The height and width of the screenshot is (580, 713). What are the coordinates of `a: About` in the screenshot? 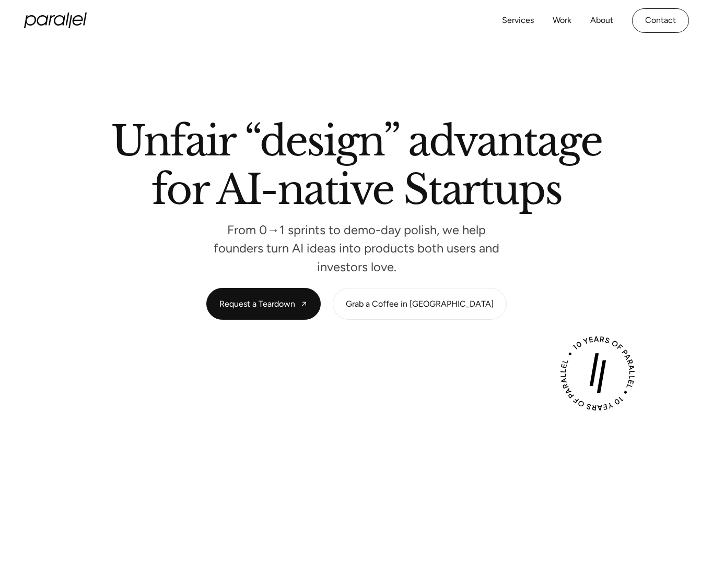 It's located at (601, 20).